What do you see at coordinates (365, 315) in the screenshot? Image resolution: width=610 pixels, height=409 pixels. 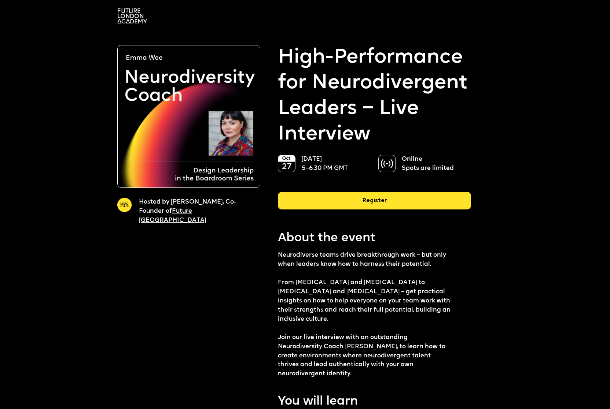 I see `p: Neurodiverse teams drive breakthrough work – but only when leaders know how to harness their pote...` at bounding box center [365, 315].